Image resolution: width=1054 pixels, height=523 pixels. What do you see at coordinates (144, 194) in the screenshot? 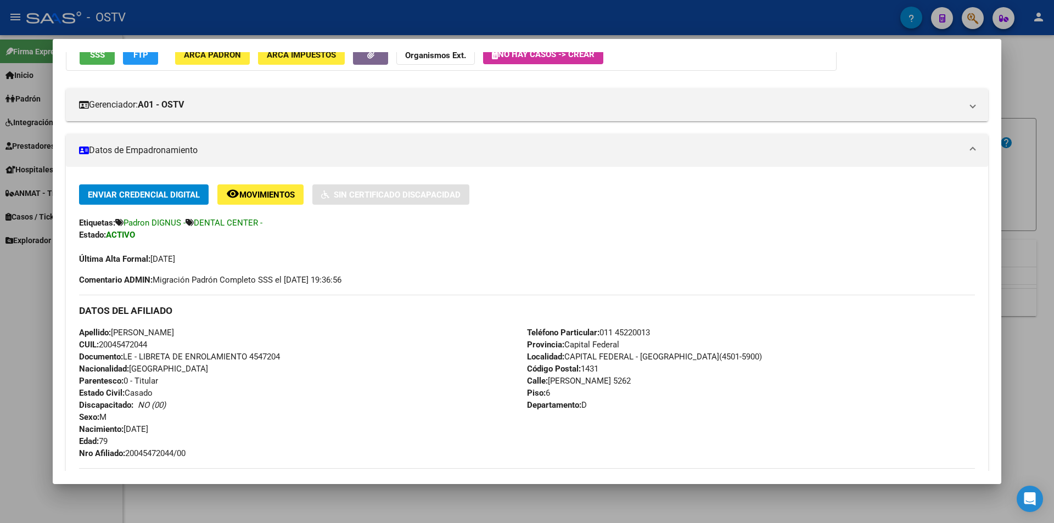
I see `button: Enviar Credencial Digital` at bounding box center [144, 194].